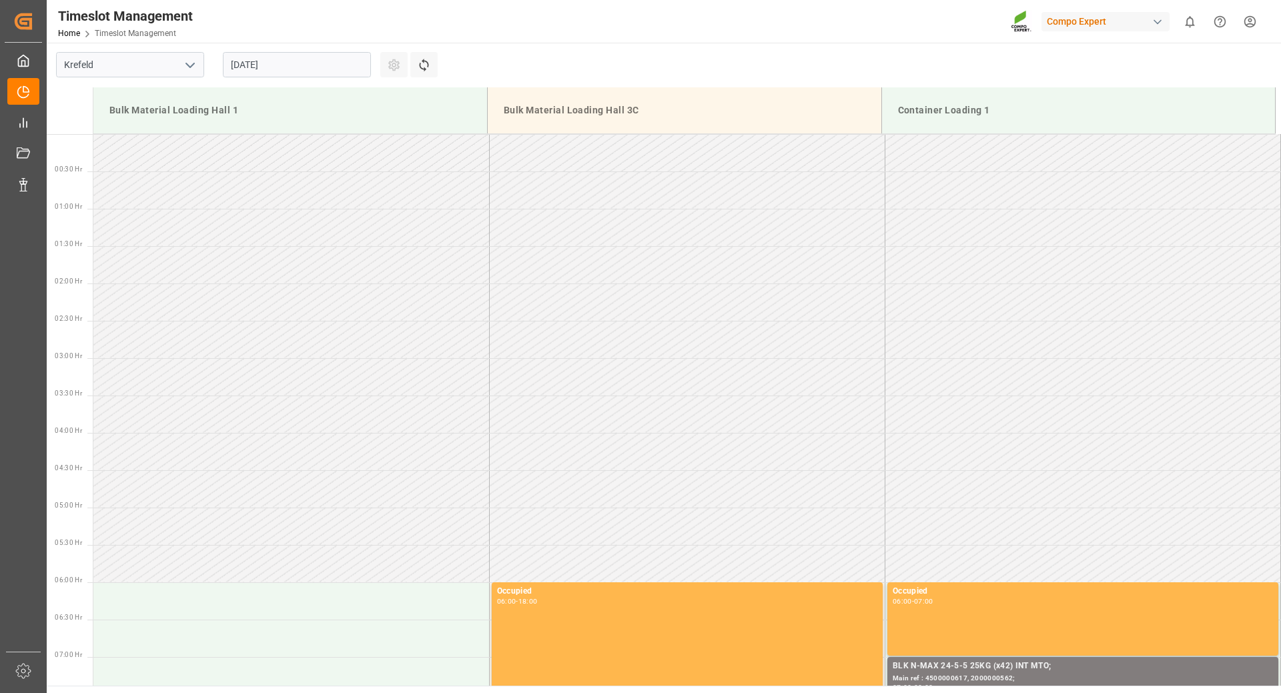 The height and width of the screenshot is (693, 1281). Describe the element at coordinates (1105, 21) in the screenshot. I see `div: Compo Expert` at that location.